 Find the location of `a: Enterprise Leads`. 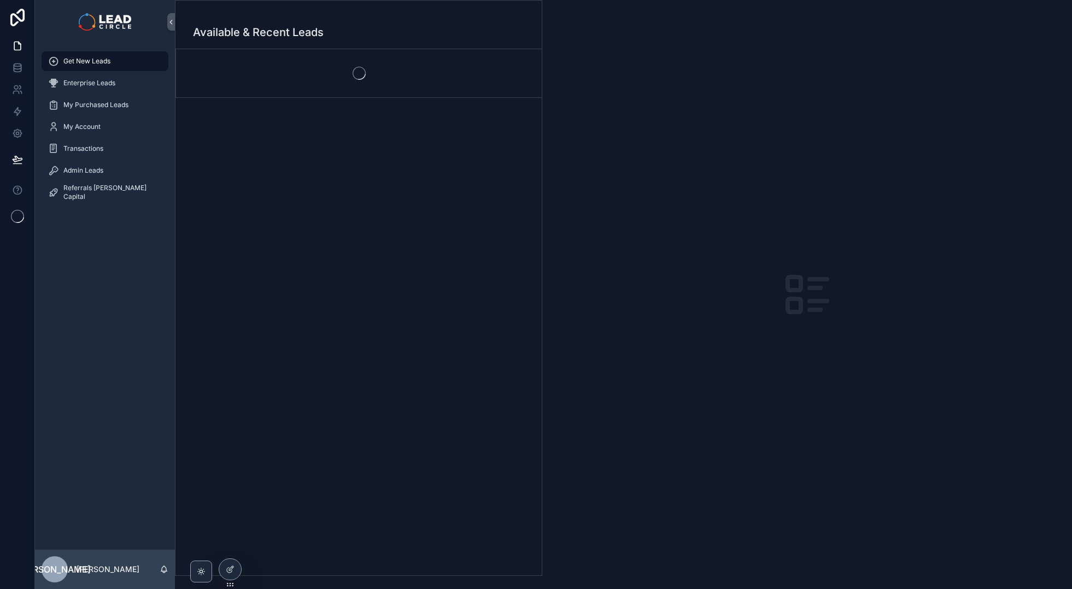

a: Enterprise Leads is located at coordinates (105, 83).